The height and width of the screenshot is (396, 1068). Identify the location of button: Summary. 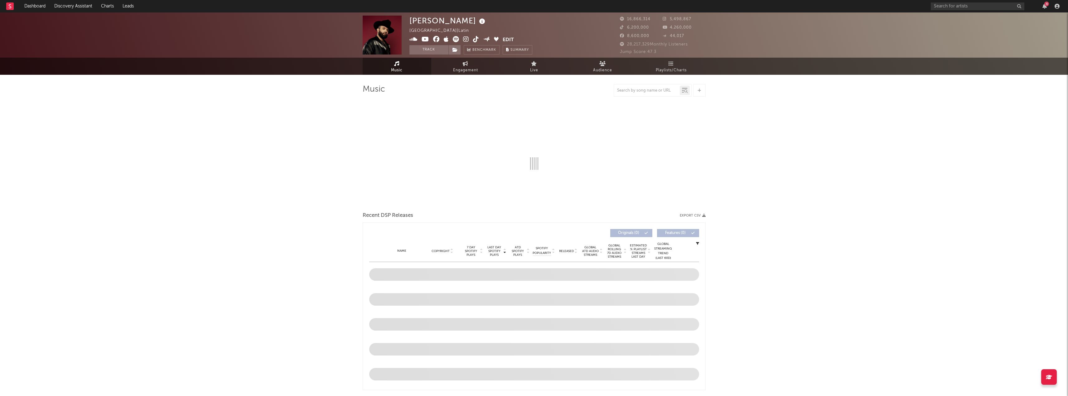
(517, 50).